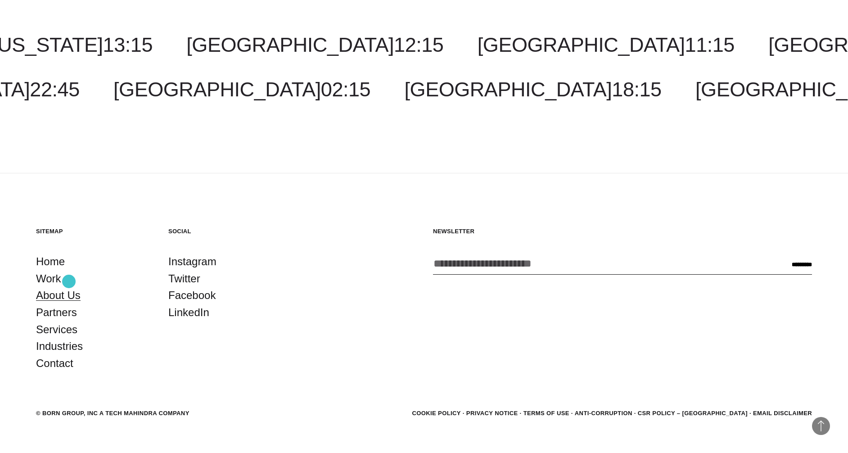  I want to click on a: Work, so click(49, 278).